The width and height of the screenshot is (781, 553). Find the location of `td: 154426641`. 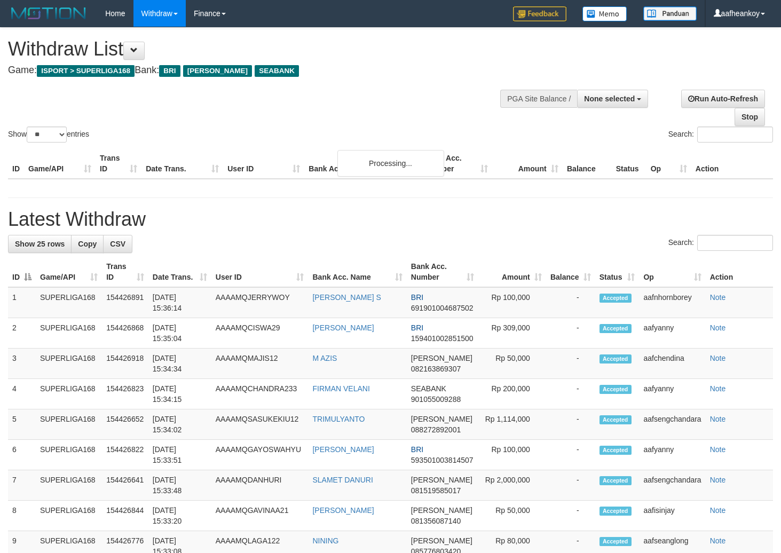

td: 154426641 is located at coordinates (125, 485).